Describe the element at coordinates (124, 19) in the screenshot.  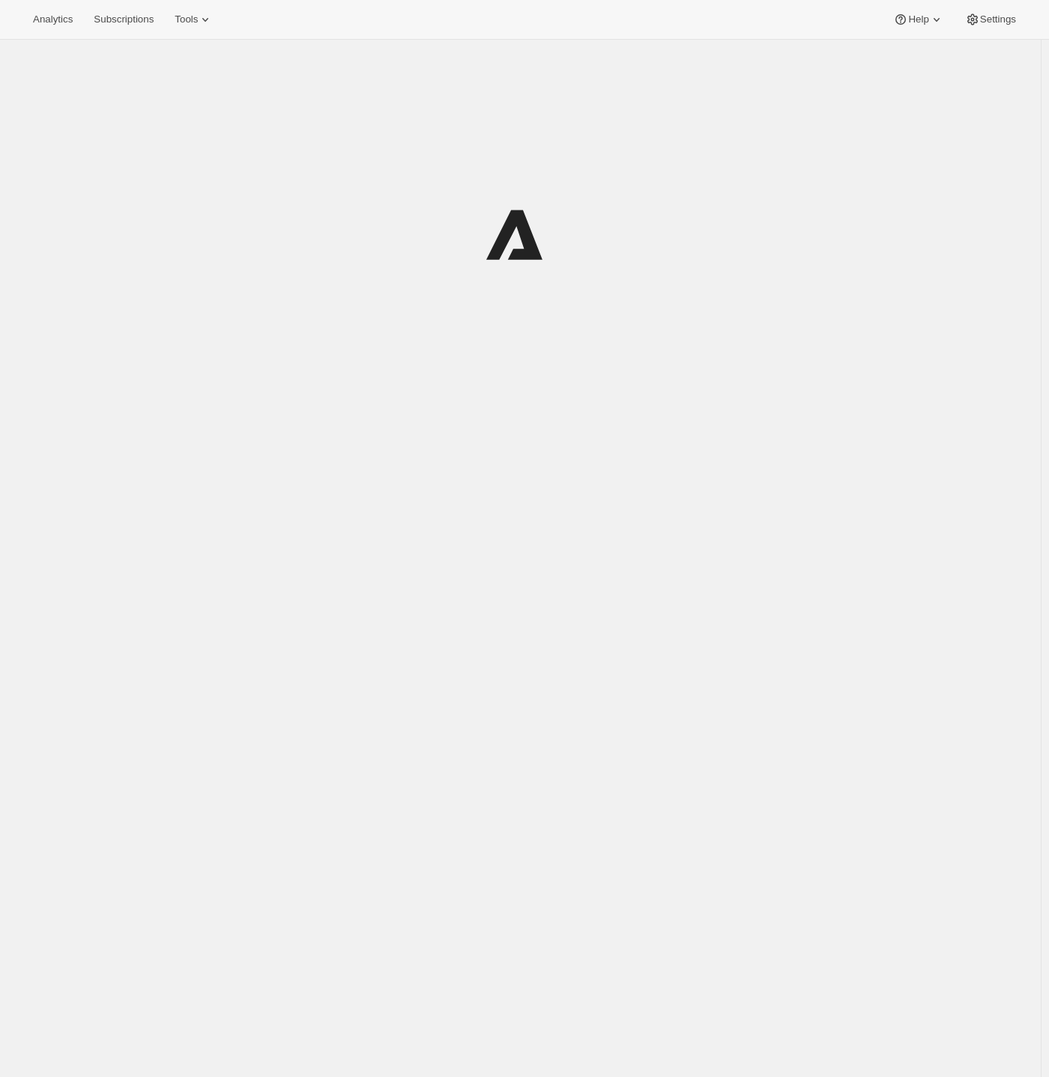
I see `span: Subscriptions` at that location.